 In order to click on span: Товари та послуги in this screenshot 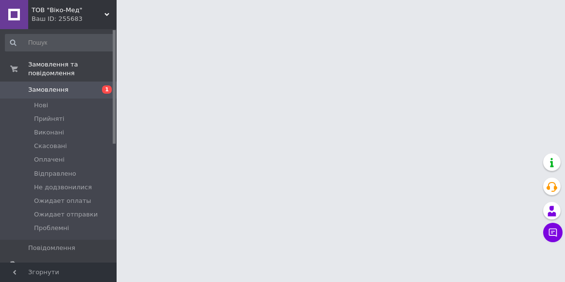, I will do `click(59, 265)`.